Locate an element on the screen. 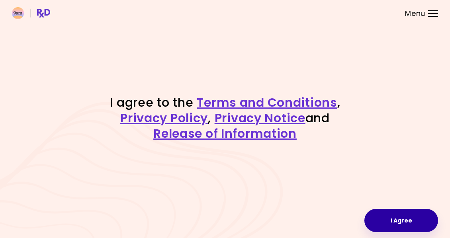  a: Release of Information is located at coordinates (225, 133).